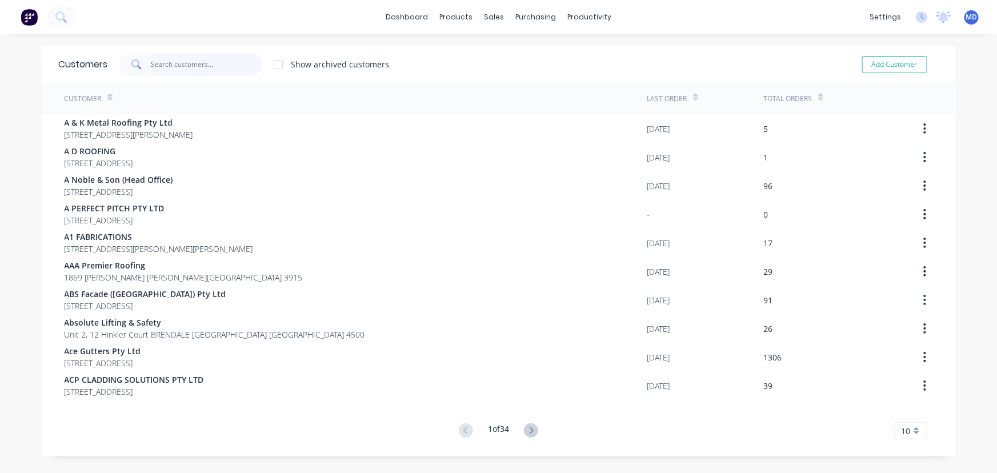 The image size is (997, 473). What do you see at coordinates (885, 17) in the screenshot?
I see `div: settings` at bounding box center [885, 17].